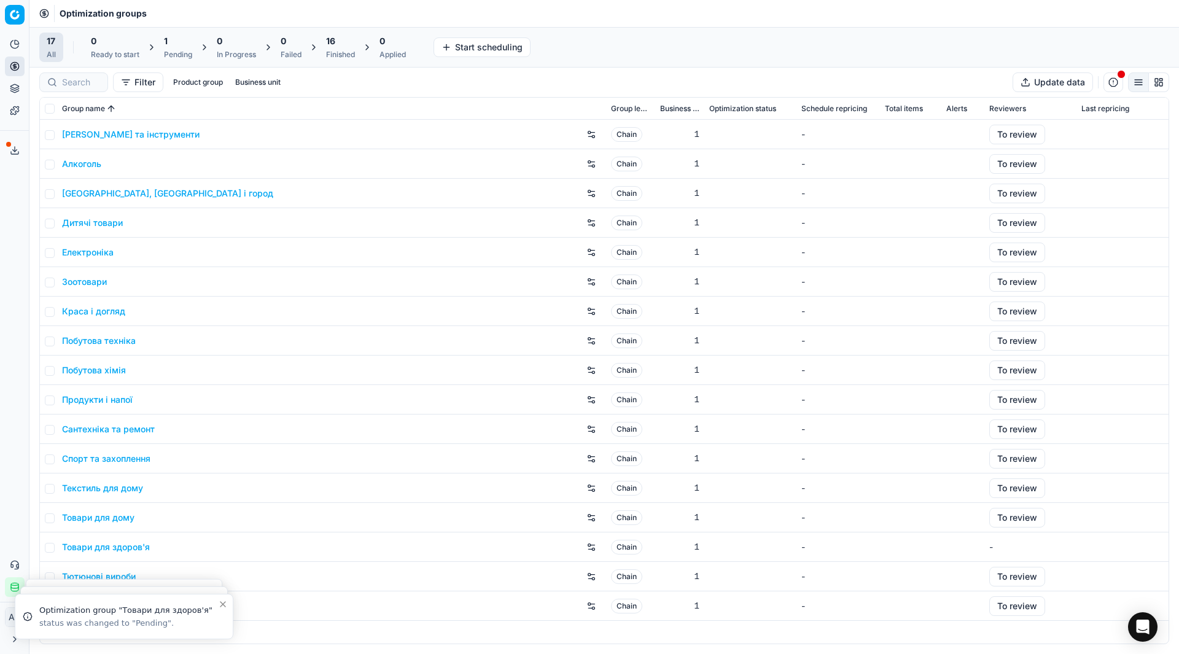 This screenshot has height=654, width=1179. What do you see at coordinates (15, 617) in the screenshot?
I see `span: АП` at bounding box center [15, 617].